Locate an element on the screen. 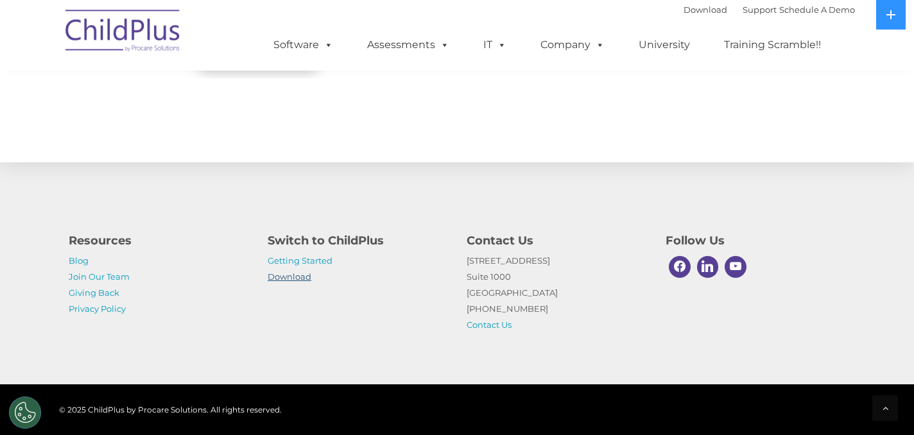  a: Software is located at coordinates (303, 45).